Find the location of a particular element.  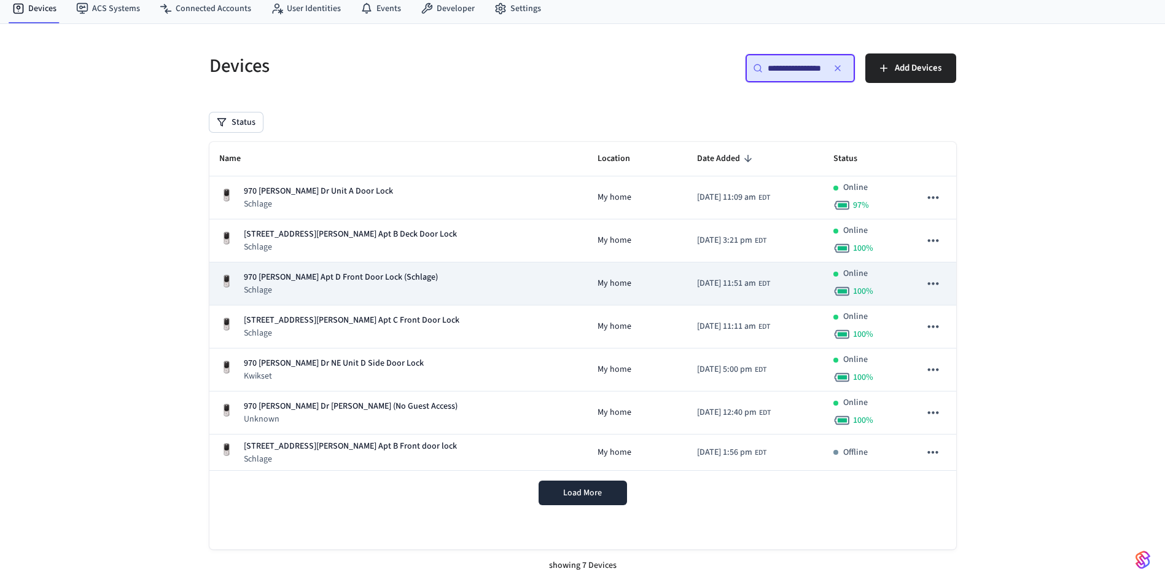

table: sticky table is located at coordinates (583, 306).